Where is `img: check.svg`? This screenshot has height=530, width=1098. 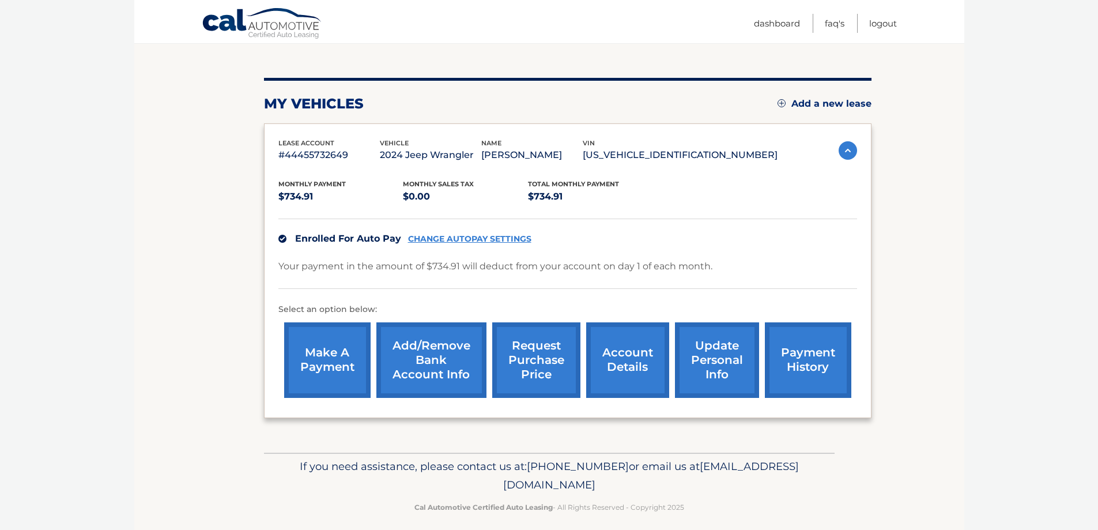 img: check.svg is located at coordinates (282, 239).